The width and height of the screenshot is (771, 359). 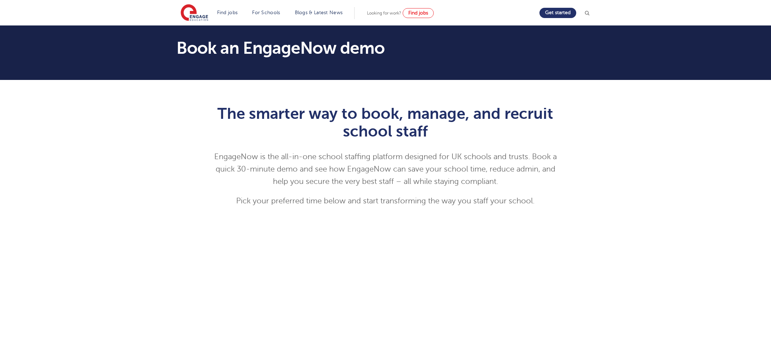 What do you see at coordinates (385, 122) in the screenshot?
I see `h1: The smarter way to book, manage, and recruit school staff` at bounding box center [385, 122].